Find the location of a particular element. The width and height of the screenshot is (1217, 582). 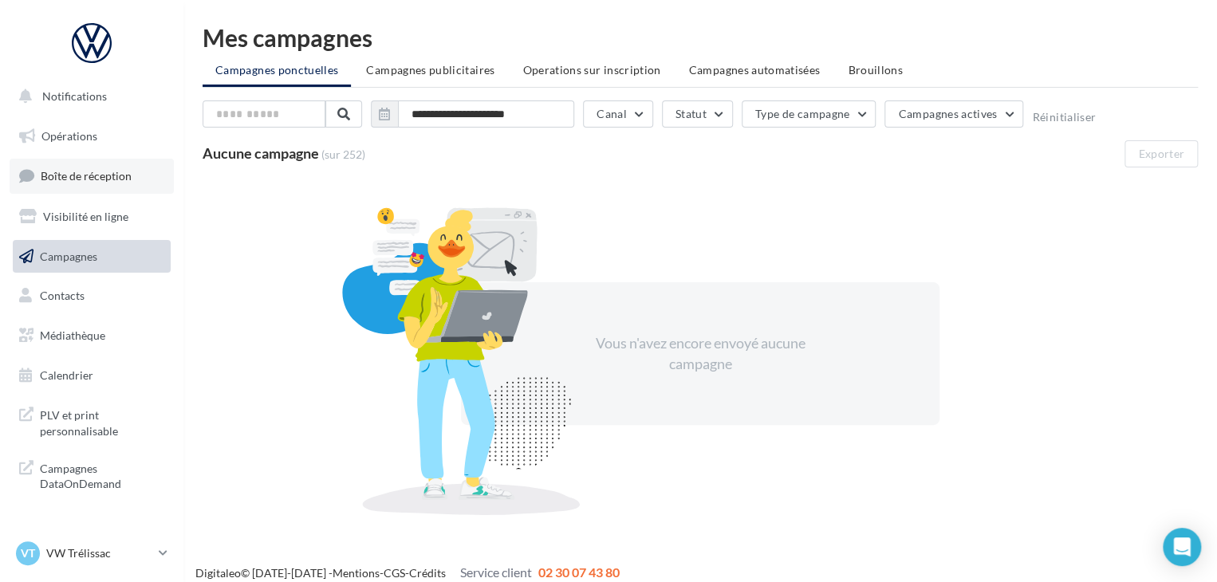

span: Campagnes DataOnDemand is located at coordinates (102, 474).